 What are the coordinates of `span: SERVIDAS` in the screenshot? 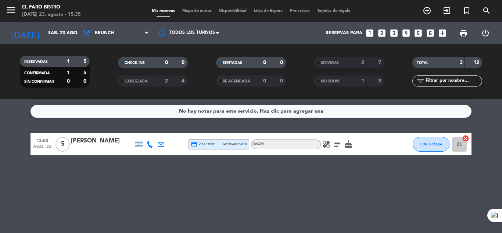 It's located at (330, 63).